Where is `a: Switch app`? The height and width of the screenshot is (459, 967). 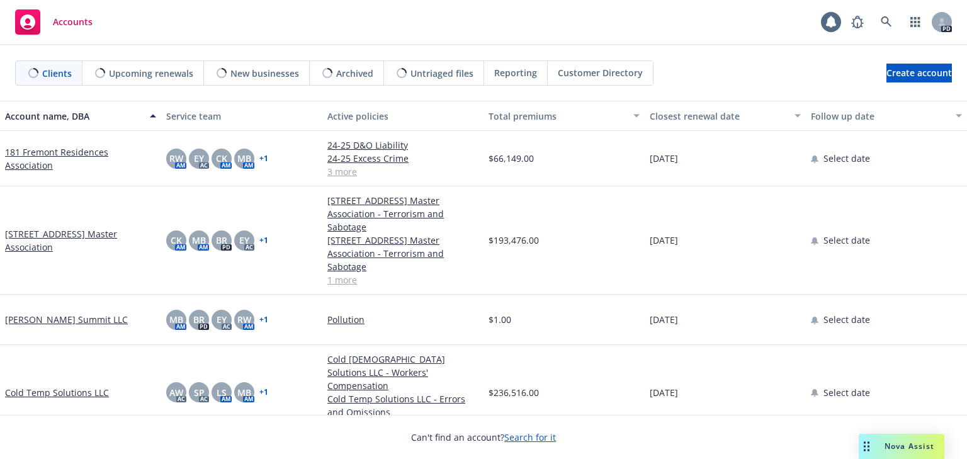
a: Switch app is located at coordinates (916, 22).